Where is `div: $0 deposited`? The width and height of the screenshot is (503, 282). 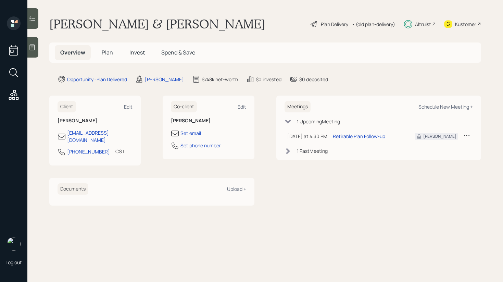
div: $0 deposited is located at coordinates (313, 79).